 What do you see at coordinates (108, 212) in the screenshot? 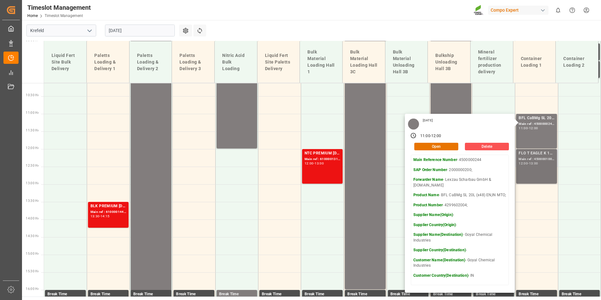
I see `div: Main ref : 6100001447, 2000001223;` at bounding box center [108, 212].